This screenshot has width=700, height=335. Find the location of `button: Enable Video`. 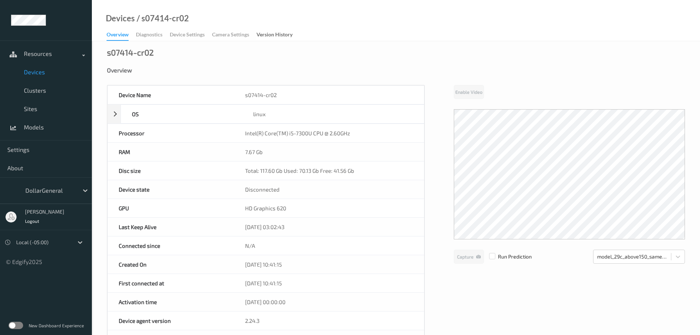

button: Enable Video is located at coordinates (469, 92).